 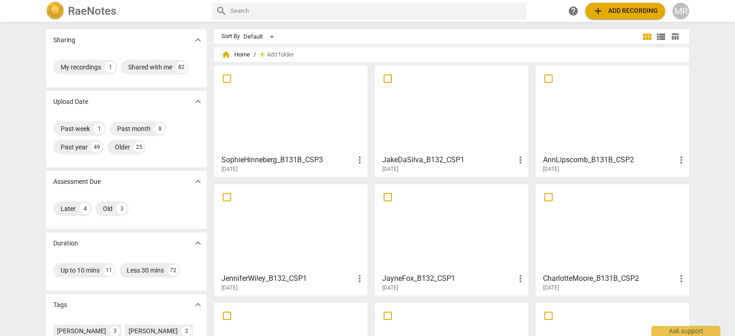 What do you see at coordinates (139, 147) in the screenshot?
I see `div: 25` at bounding box center [139, 147].